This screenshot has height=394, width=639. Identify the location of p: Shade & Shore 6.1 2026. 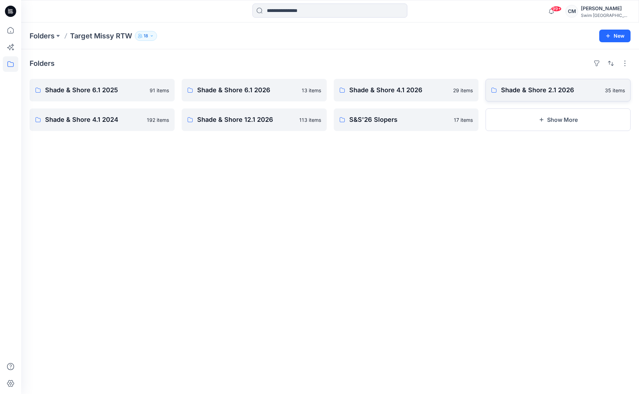
(247, 90).